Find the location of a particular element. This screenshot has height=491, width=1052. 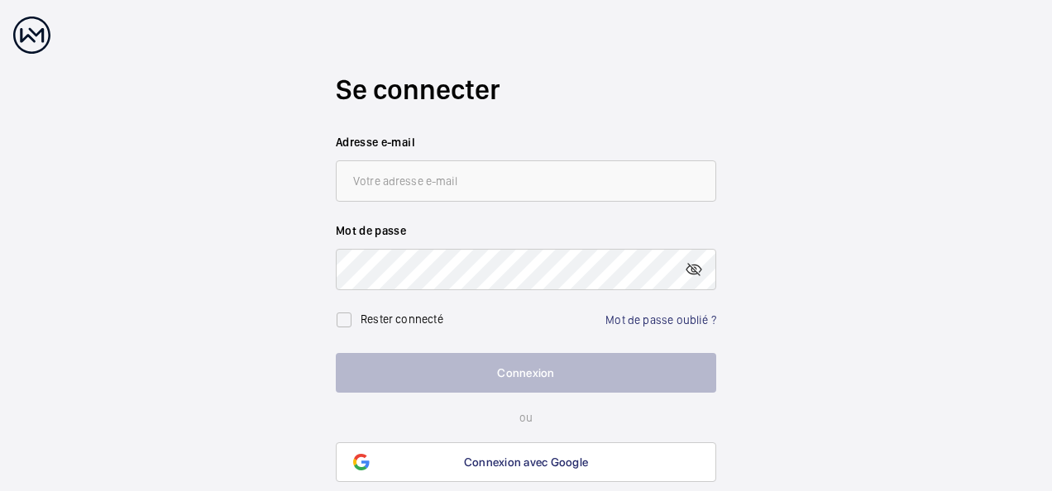

label: Rester connecté is located at coordinates (402, 319).